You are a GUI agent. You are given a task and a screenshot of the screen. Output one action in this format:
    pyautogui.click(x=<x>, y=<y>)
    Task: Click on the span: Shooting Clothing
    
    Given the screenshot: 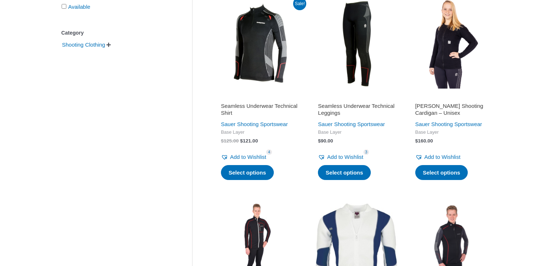 What is the action you would take?
    pyautogui.click(x=84, y=45)
    